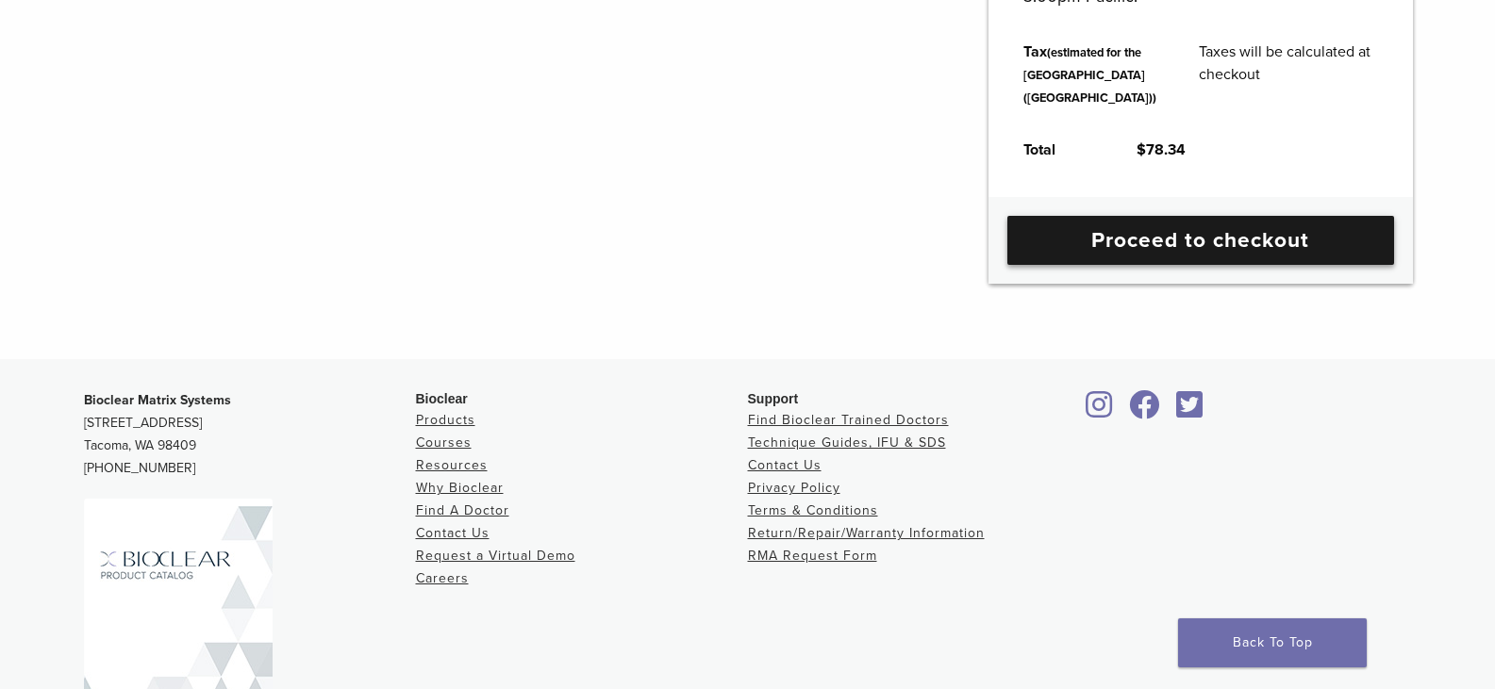 This screenshot has width=1495, height=689. I want to click on th: Total, so click(1059, 150).